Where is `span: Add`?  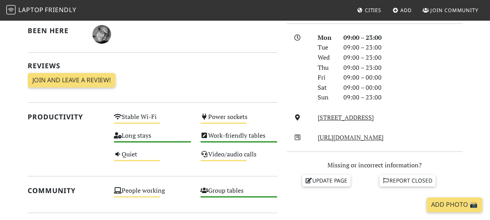
span: Add is located at coordinates (406, 10).